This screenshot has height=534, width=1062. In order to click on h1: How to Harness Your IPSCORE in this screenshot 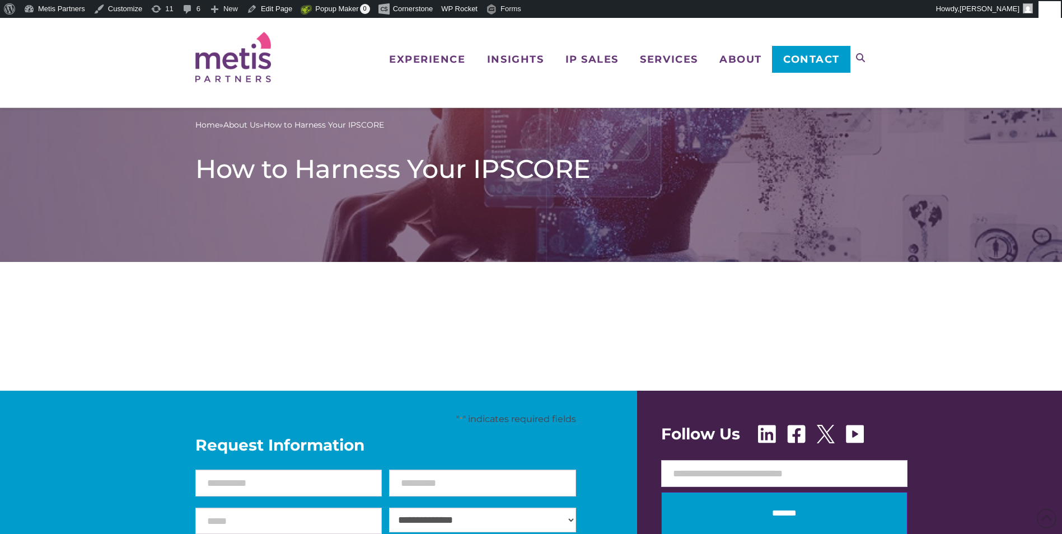, I will do `click(531, 169)`.